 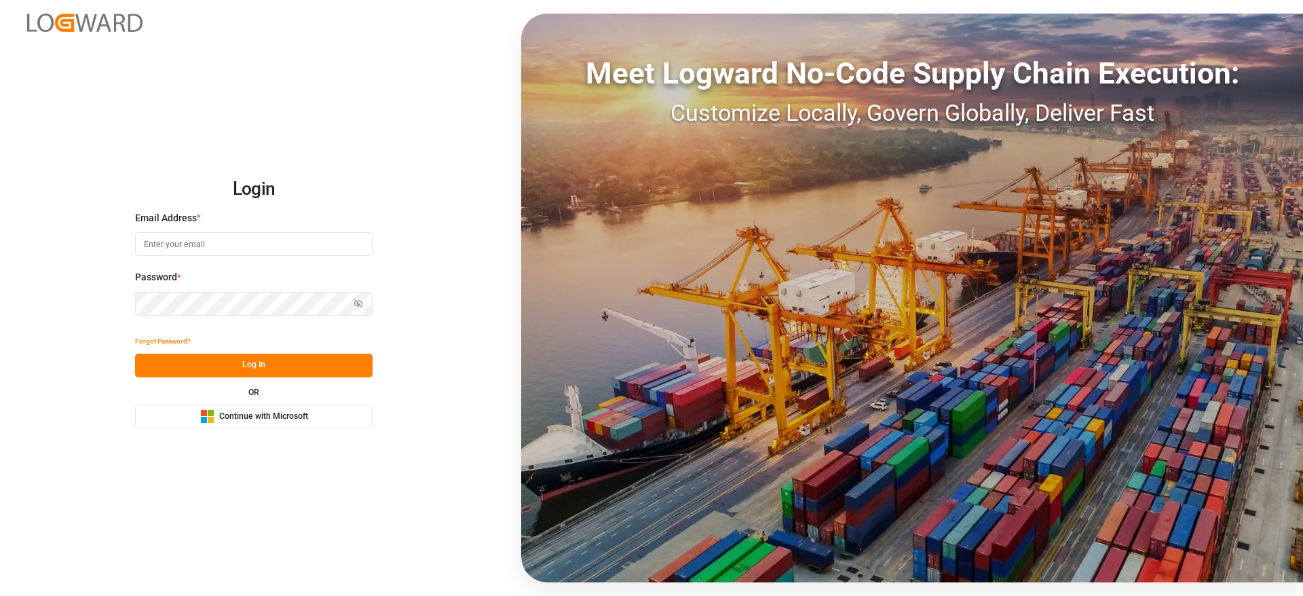 I want to click on span: Continue with Microsoft, so click(x=263, y=417).